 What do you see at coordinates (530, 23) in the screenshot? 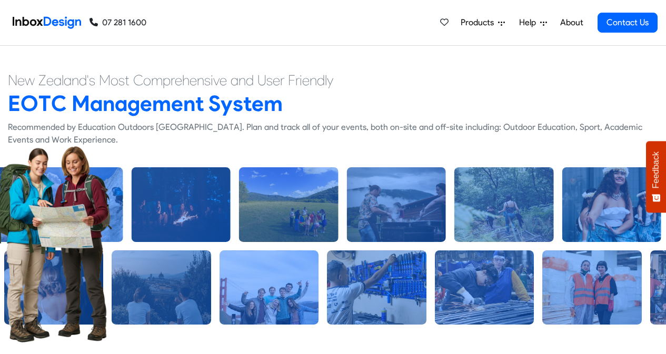
I see `span: Help` at bounding box center [530, 23].